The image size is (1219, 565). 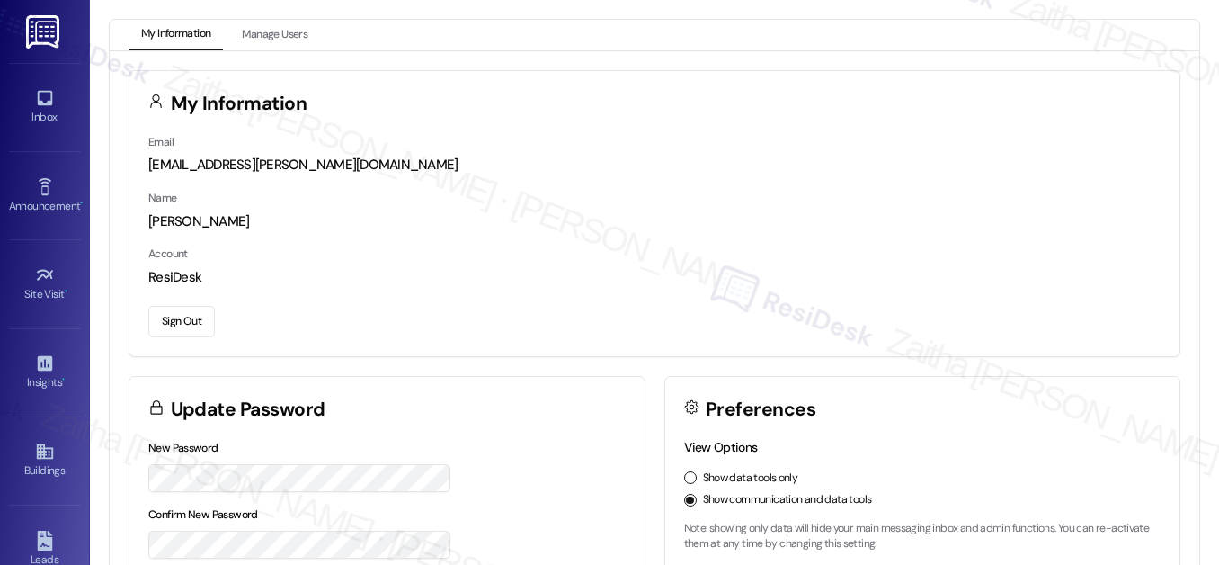 I want to click on label: Confirm New Password, so click(x=203, y=514).